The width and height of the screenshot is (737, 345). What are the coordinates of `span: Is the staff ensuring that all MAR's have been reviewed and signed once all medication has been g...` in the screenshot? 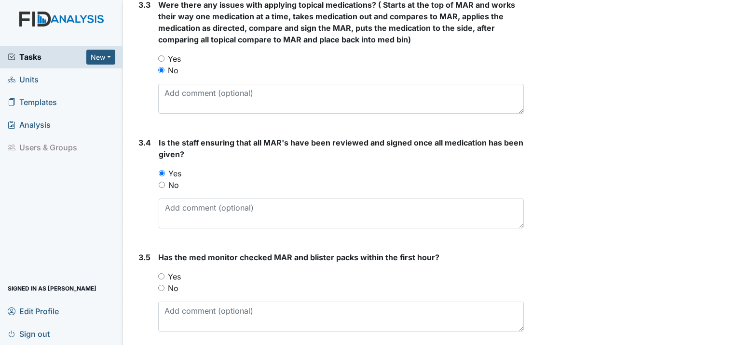 It's located at (341, 149).